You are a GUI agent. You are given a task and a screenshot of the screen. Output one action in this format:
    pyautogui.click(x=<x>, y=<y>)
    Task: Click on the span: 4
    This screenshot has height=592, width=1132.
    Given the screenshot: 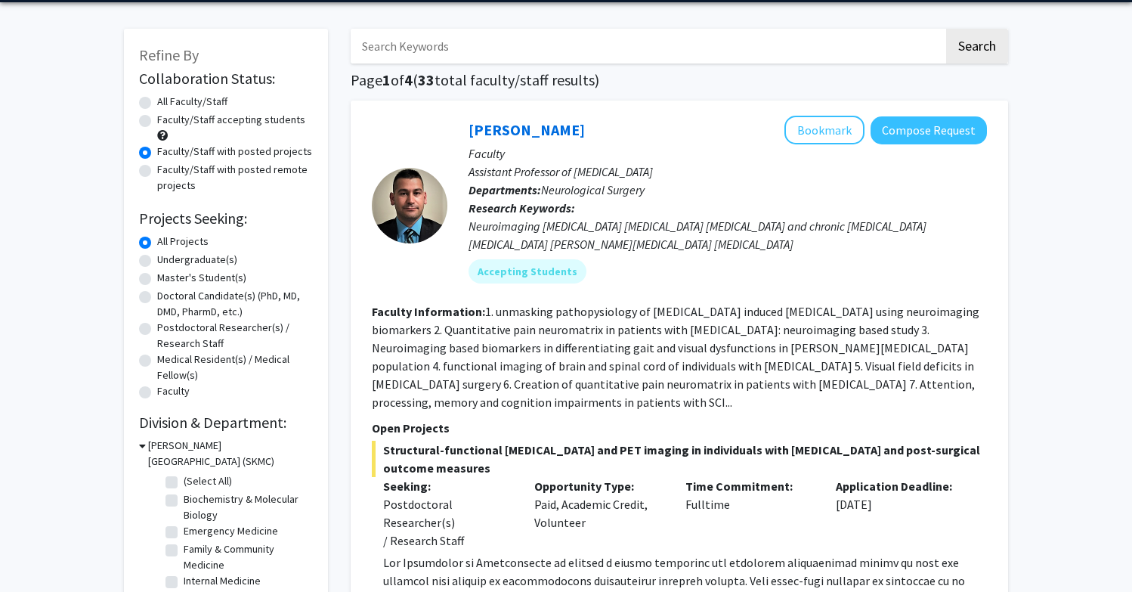 What is the action you would take?
    pyautogui.click(x=408, y=79)
    